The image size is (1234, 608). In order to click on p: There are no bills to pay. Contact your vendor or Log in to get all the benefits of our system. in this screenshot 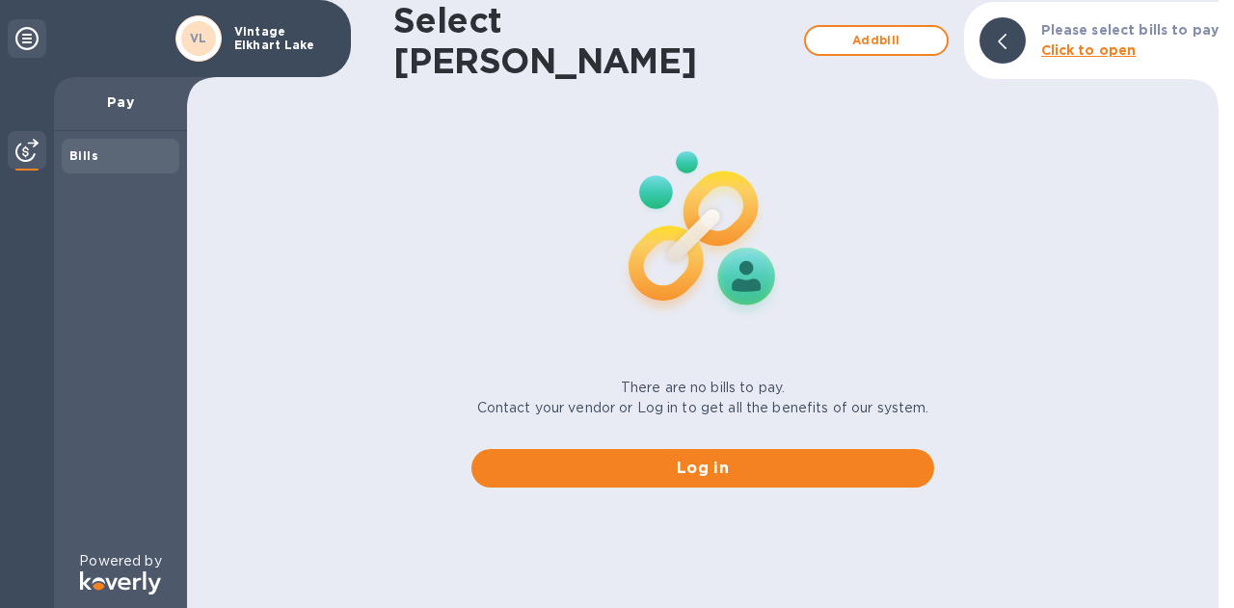, I will do `click(703, 398)`.